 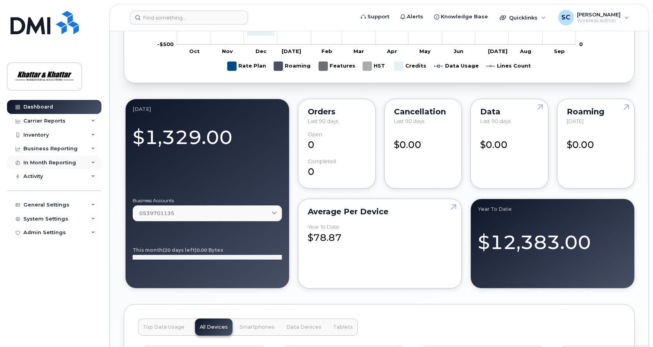 What do you see at coordinates (410, 66) in the screenshot?
I see `g: Credits` at bounding box center [410, 66].